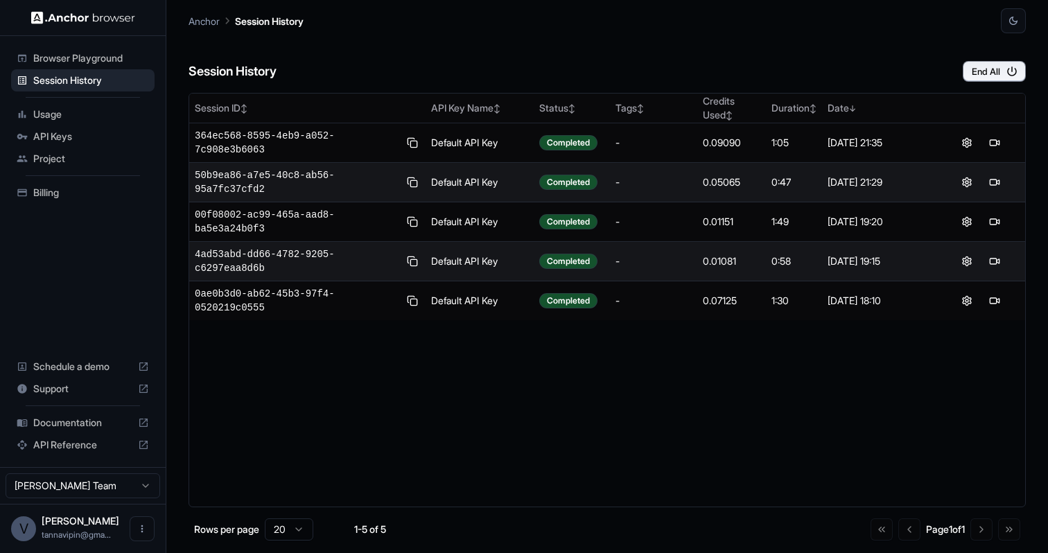 The width and height of the screenshot is (1048, 553). Describe the element at coordinates (793, 108) in the screenshot. I see `div: Duration` at that location.